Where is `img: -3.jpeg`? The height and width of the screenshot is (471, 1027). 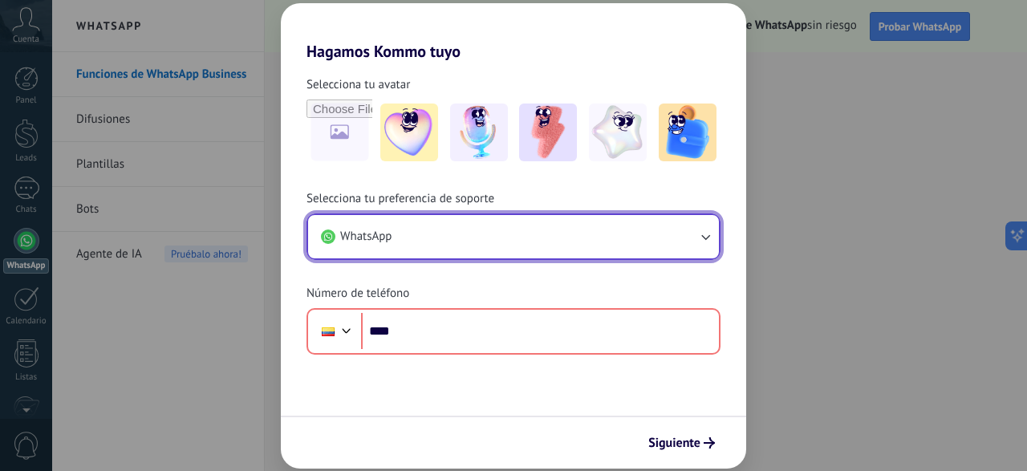
img: -3.jpeg is located at coordinates (548, 132).